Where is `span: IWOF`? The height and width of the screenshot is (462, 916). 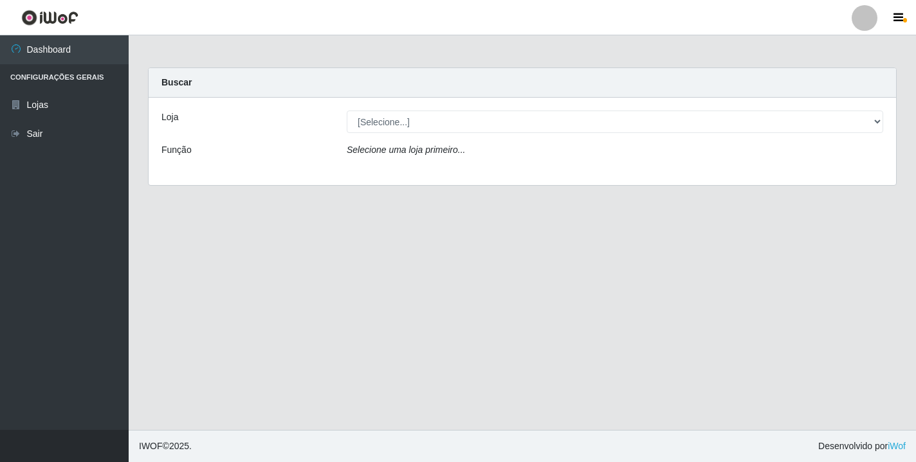 span: IWOF is located at coordinates (150, 446).